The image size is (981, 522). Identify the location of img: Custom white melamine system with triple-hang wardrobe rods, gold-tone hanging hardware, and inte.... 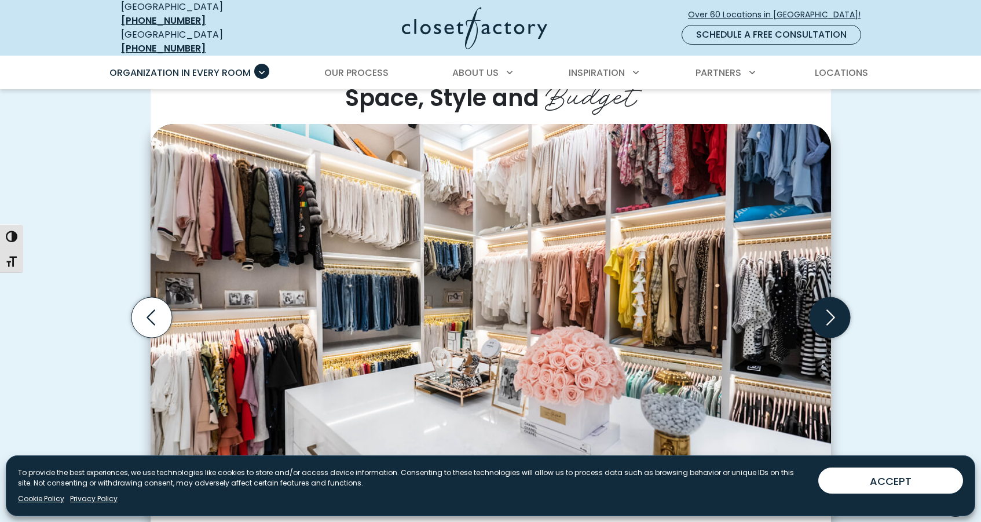
(491, 301).